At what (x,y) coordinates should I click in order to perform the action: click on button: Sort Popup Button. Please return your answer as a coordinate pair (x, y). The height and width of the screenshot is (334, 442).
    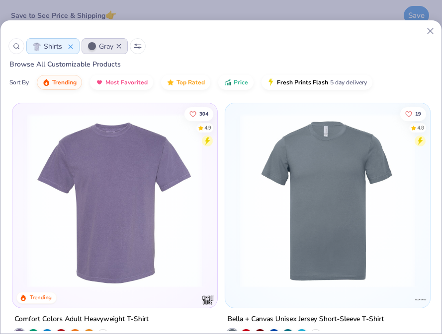
    Looking at the image, I should click on (138, 46).